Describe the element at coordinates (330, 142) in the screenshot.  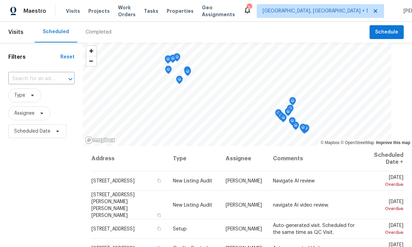
I see `a: Mapbox` at that location.